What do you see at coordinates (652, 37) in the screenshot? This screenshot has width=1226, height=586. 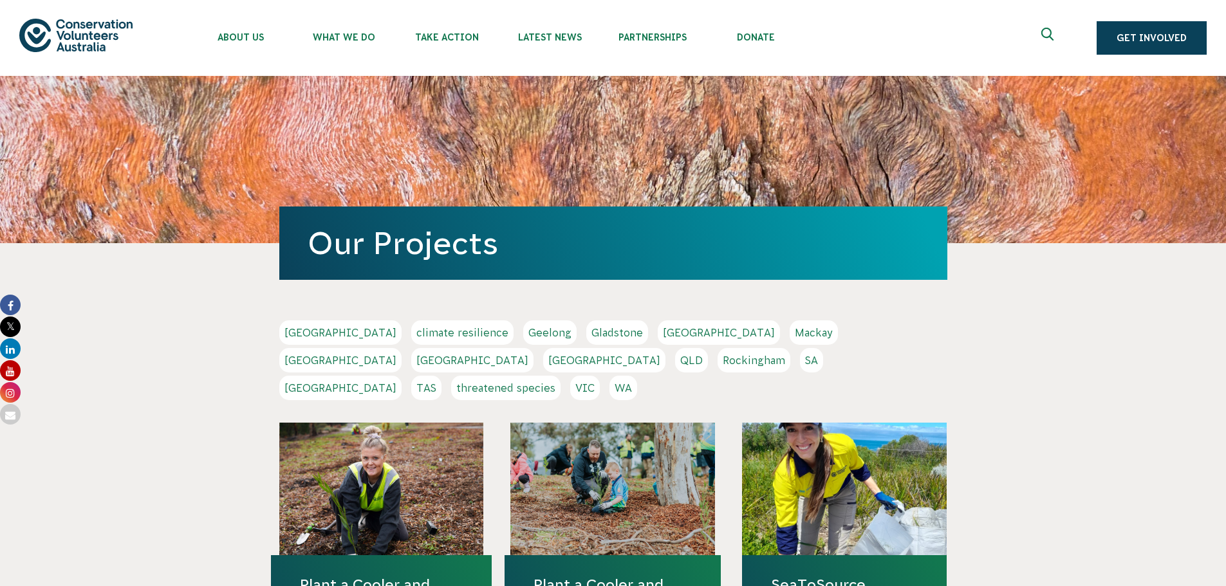 I see `span: Partnerships` at bounding box center [652, 37].